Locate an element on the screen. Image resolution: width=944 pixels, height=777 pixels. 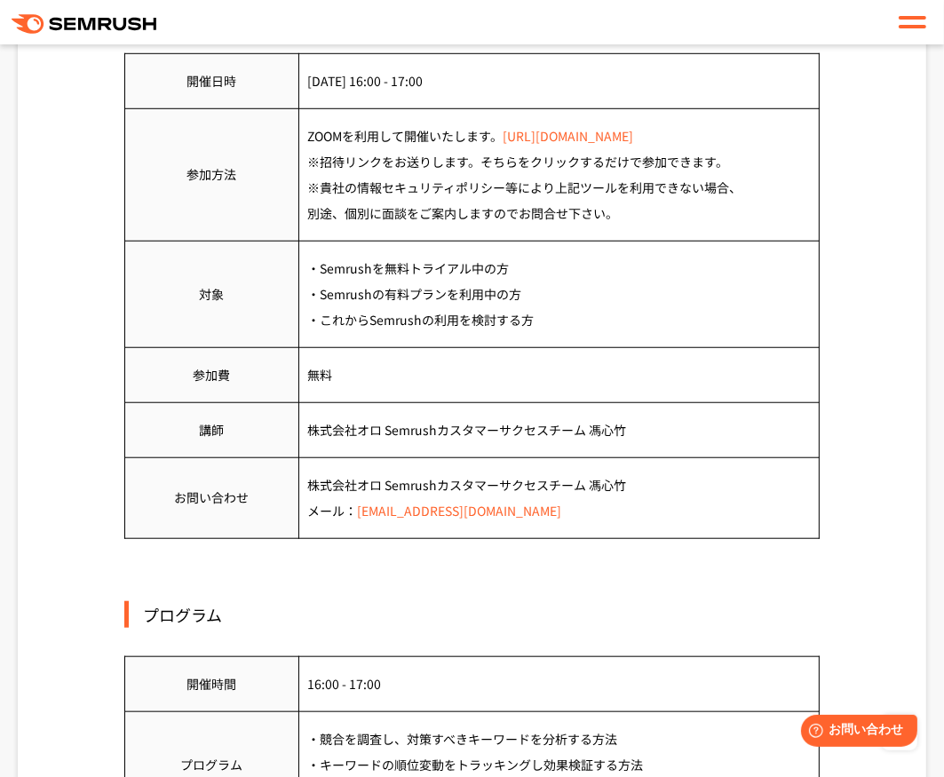
td: ZOOMを利用して開催いたします。 ※招待リンクをお送りします。そちらをクリックするだけで参加できます。 ※貴社の情報セキュリティポリシー等により上記ツールを利用できない場合、 別途、個別に面談... is located at coordinates (558, 174).